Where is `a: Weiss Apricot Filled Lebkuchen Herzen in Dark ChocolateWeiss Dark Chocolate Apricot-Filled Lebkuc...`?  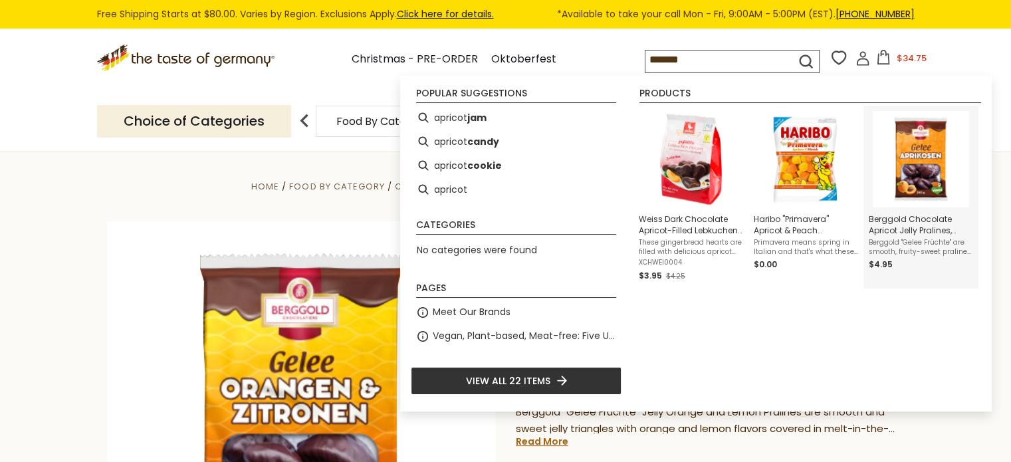 a: Weiss Apricot Filled Lebkuchen Herzen in Dark ChocolateWeiss Dark Chocolate Apricot-Filled Lebkuc... is located at coordinates (691, 197).